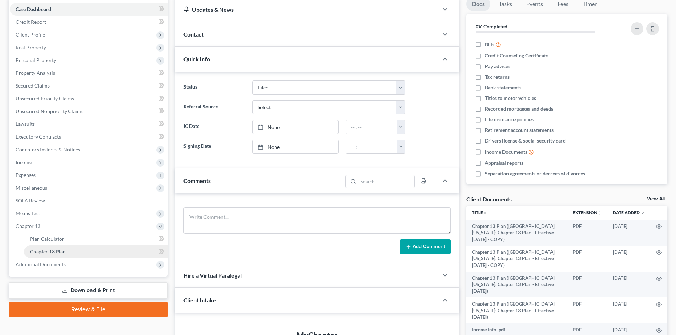 This screenshot has height=335, width=676. What do you see at coordinates (519, 130) in the screenshot?
I see `span: Retirement account statements` at bounding box center [519, 130].